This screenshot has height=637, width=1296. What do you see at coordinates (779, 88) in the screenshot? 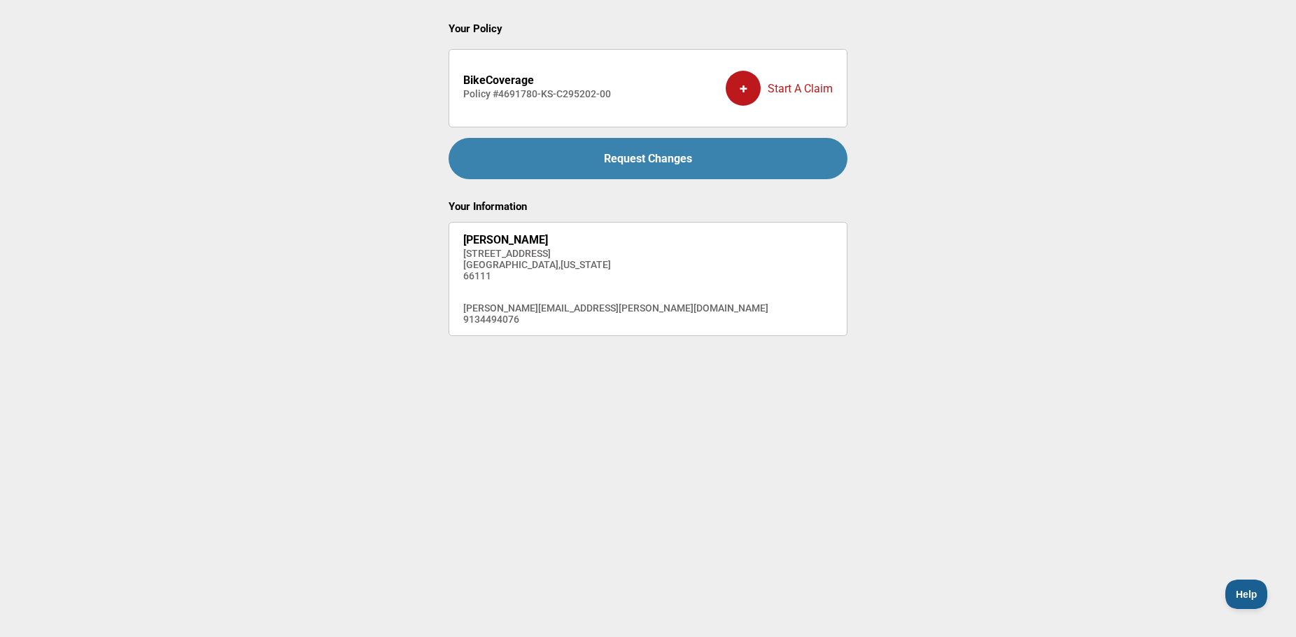
I see `div: Start A Claim` at bounding box center [779, 88].